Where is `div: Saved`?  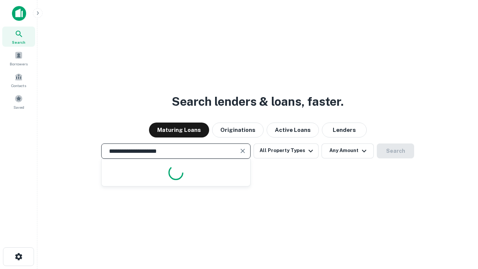
div: Saved is located at coordinates (19, 102).